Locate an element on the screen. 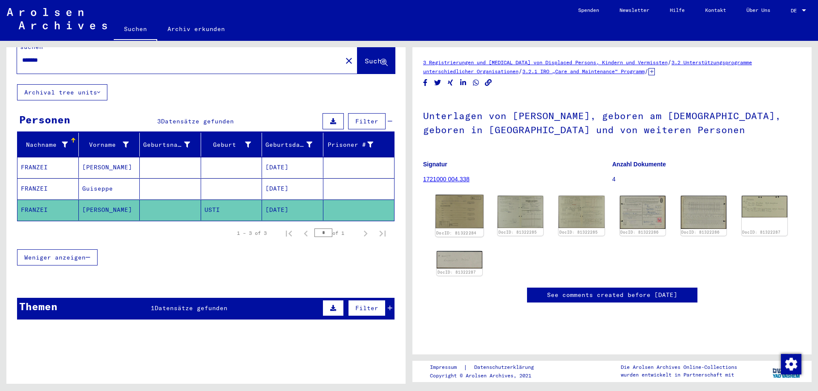 The height and width of the screenshot is (391, 818). b: Signatur is located at coordinates (435, 164).